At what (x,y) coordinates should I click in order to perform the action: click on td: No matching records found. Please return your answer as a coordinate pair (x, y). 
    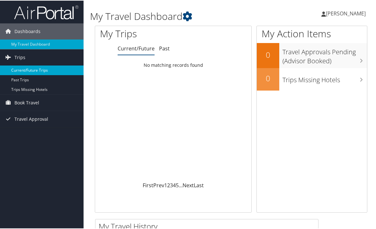
    Looking at the image, I should click on (173, 65).